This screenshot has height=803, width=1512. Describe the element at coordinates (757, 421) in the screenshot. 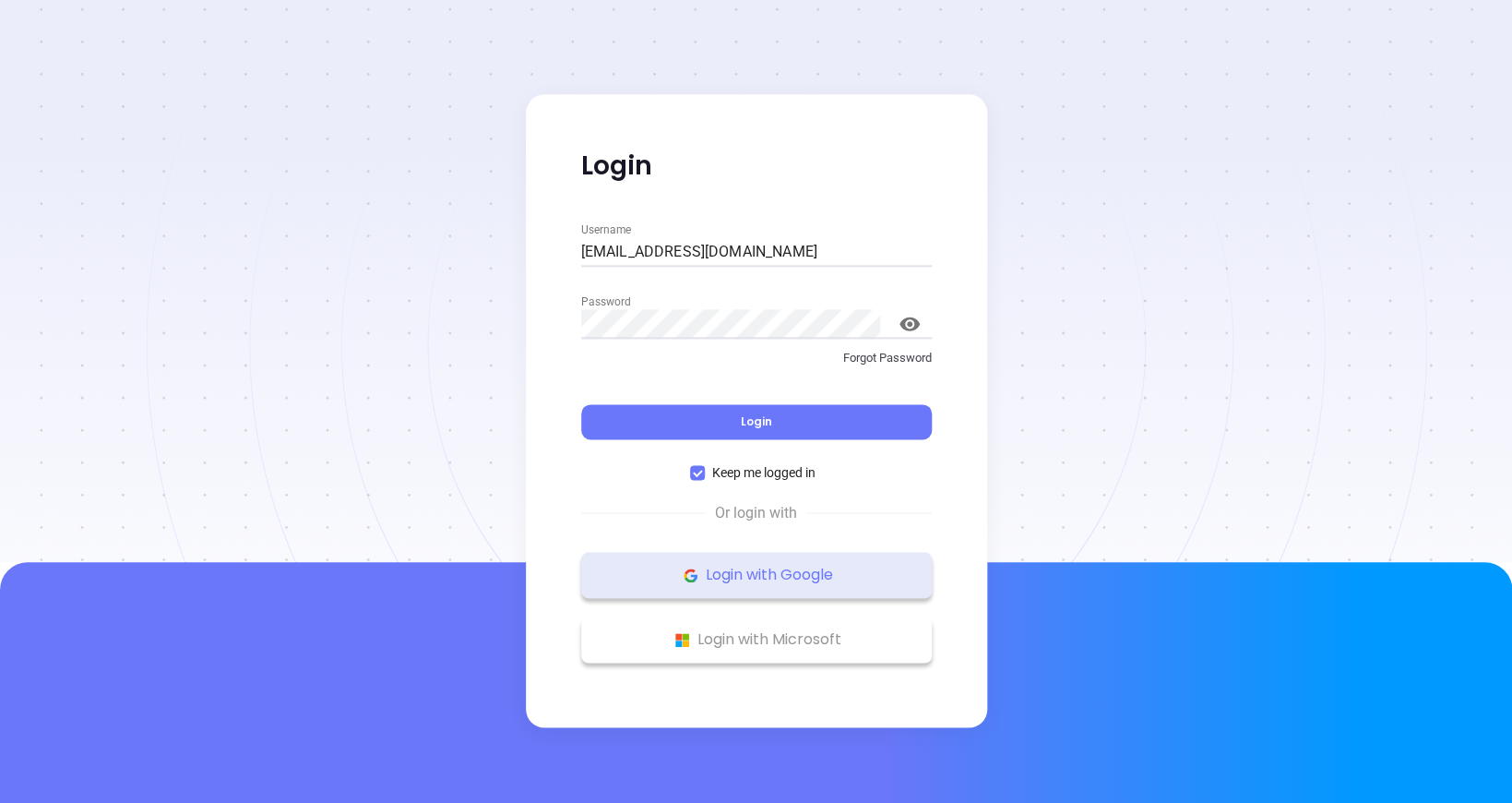

I see `span: Login` at that location.